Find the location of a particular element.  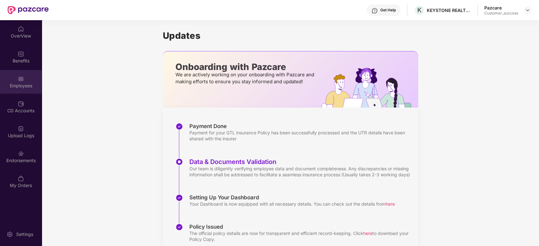

img: New Pazcare Logo is located at coordinates (28, 10).